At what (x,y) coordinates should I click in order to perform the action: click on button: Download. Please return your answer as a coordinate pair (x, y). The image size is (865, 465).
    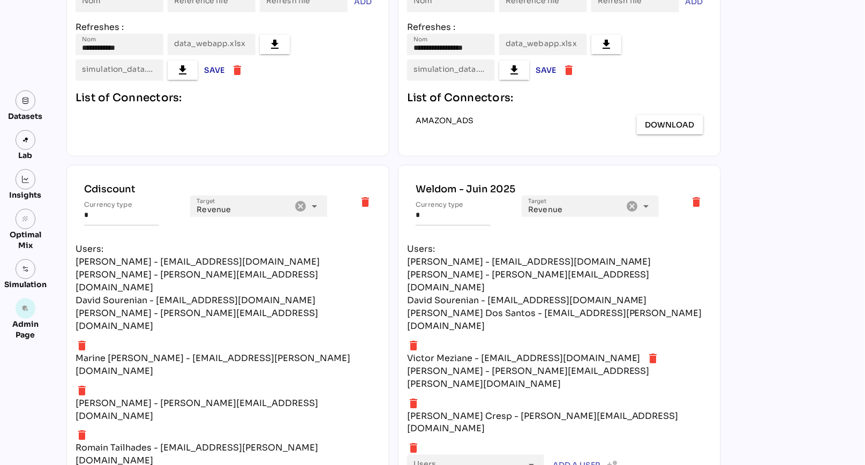
    Looking at the image, I should click on (670, 125).